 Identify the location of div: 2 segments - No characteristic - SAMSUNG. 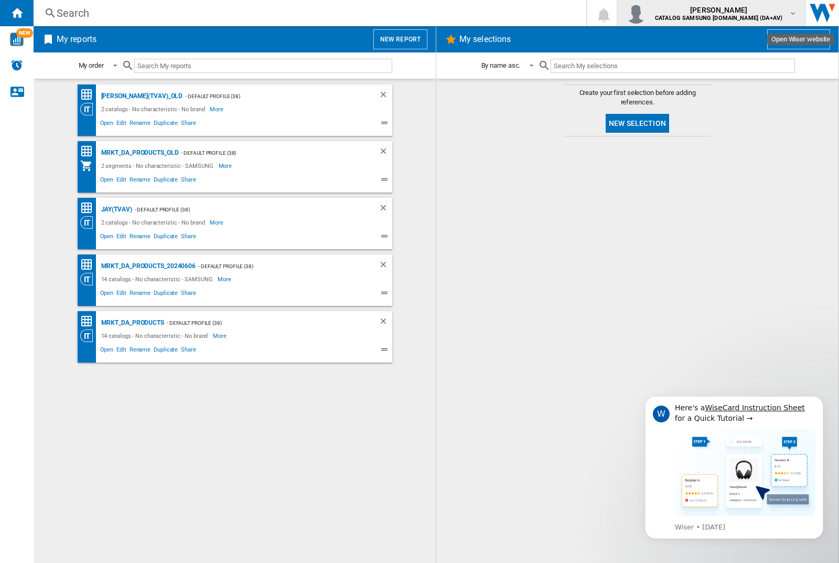
(158, 166).